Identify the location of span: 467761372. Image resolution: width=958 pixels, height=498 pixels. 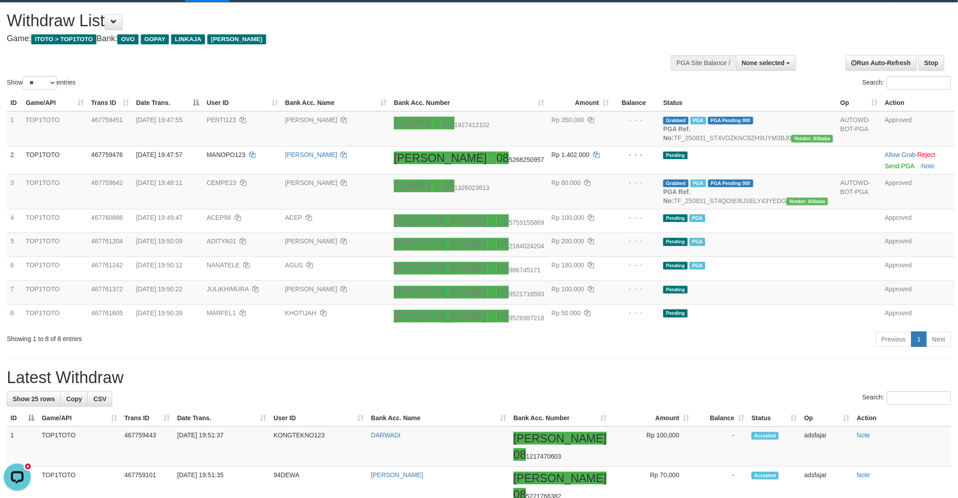
(107, 289).